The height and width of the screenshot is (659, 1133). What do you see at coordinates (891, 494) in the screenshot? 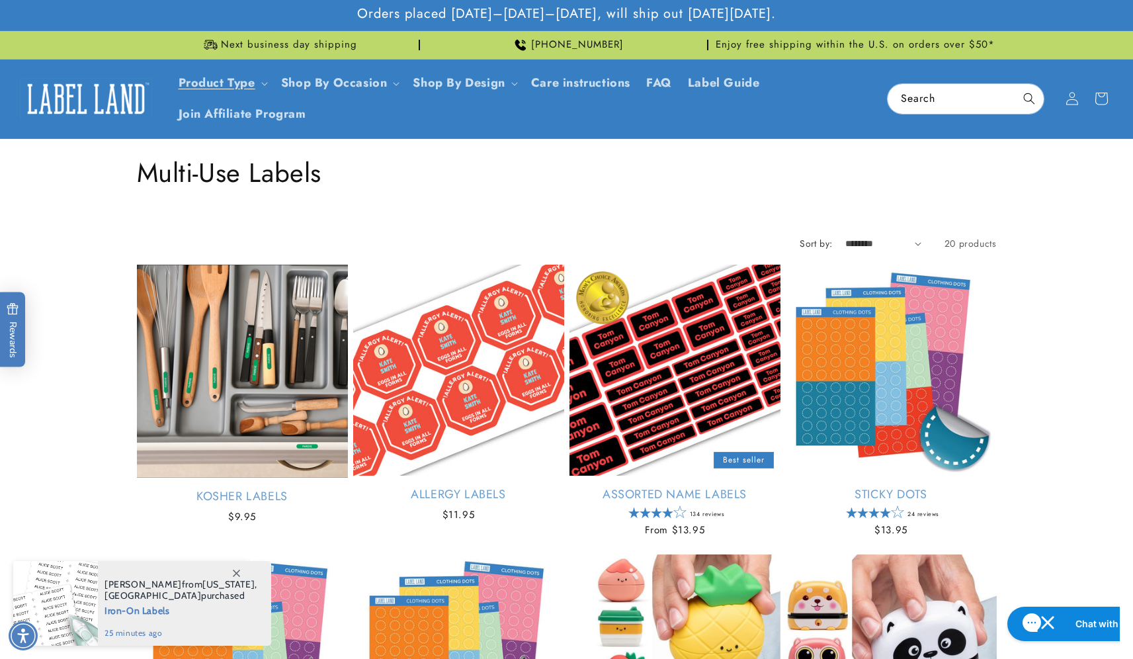
I see `a: Sticky Dots` at bounding box center [891, 494].